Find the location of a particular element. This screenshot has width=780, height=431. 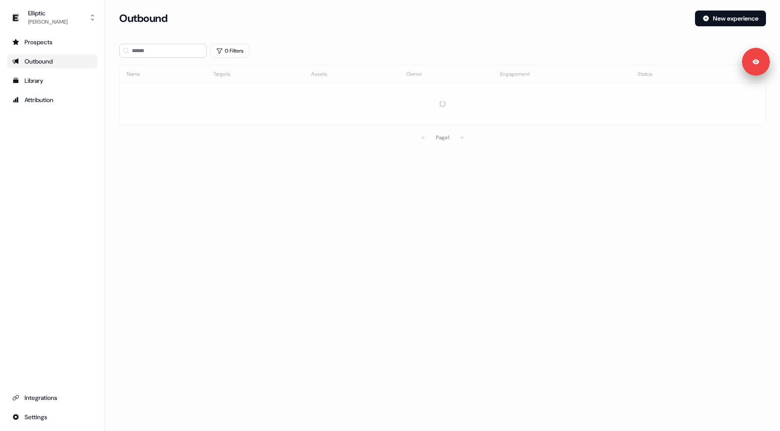

div: Outbound is located at coordinates (52, 61).